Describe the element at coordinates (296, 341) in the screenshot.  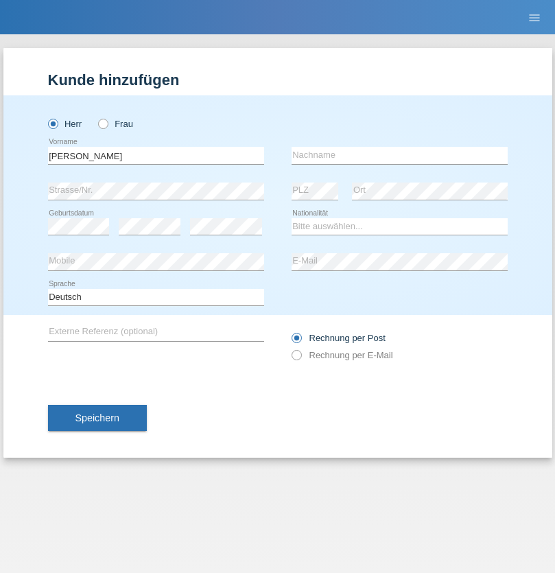
I see `input: Rechnung per Post` at that location.